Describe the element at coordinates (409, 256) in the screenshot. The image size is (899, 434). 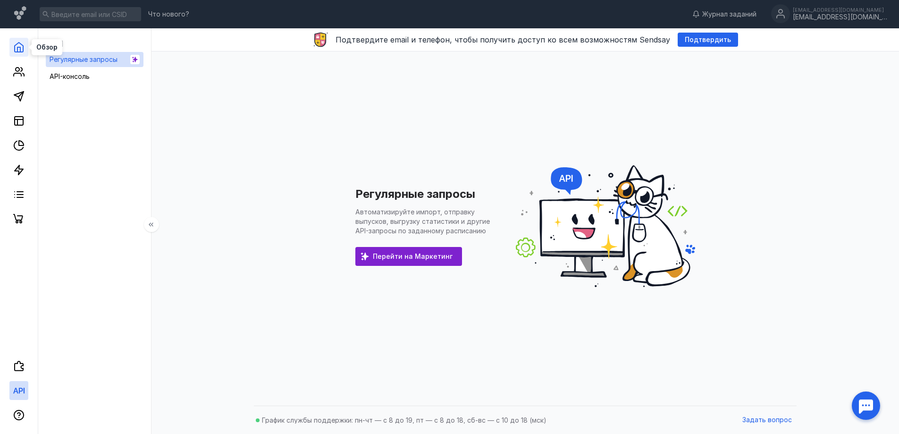
I see `a: Перейти на Маркетинг` at that location.